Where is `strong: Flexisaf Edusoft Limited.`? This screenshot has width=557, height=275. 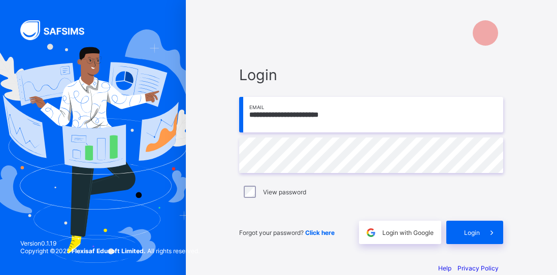
strong: Flexisaf Edusoft Limited. is located at coordinates (109, 251).